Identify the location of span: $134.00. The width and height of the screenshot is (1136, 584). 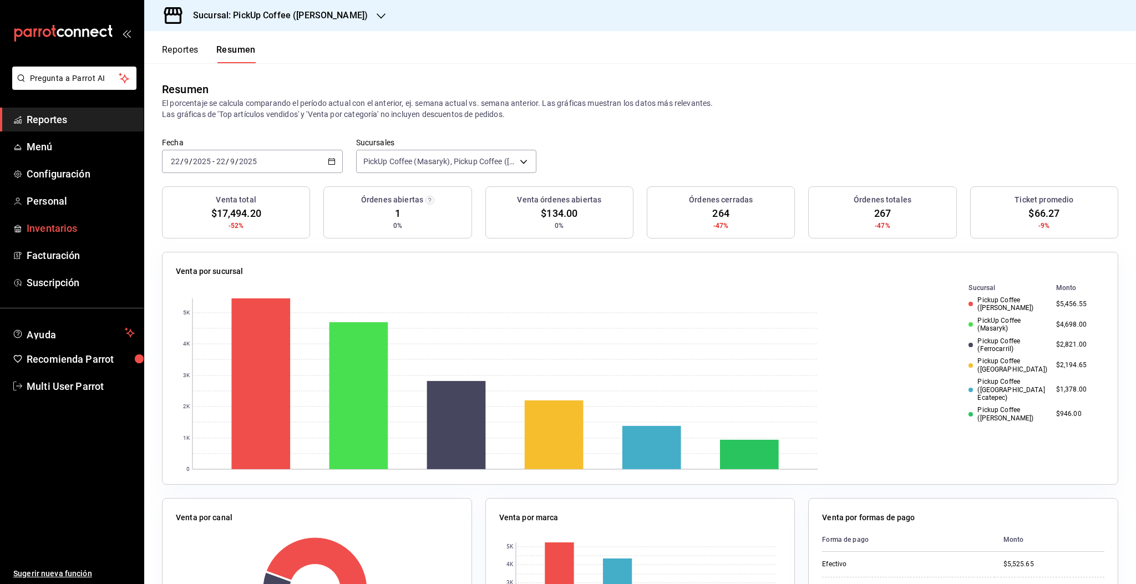
(559, 213).